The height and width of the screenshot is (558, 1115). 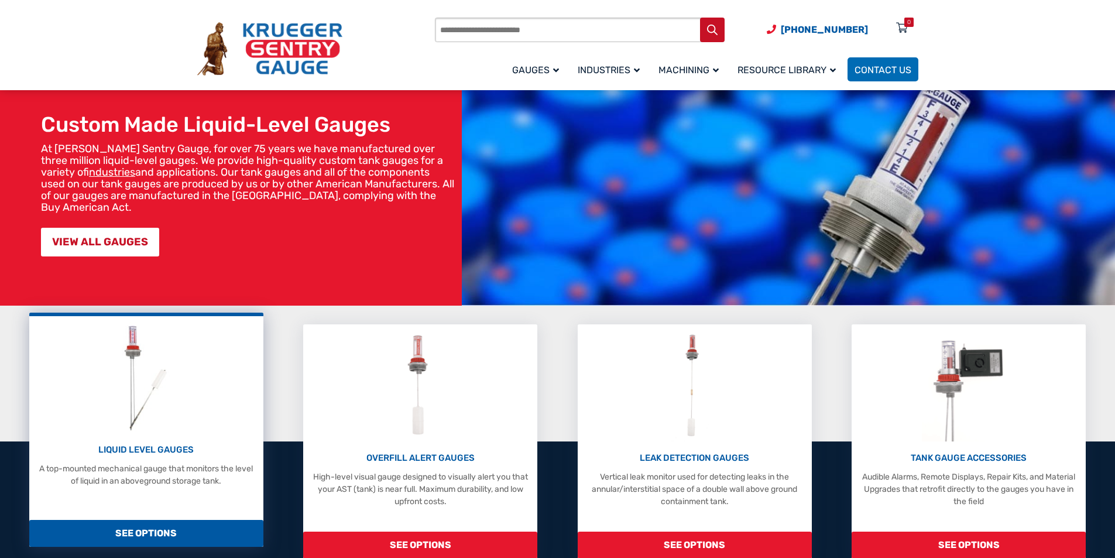 What do you see at coordinates (969, 458) in the screenshot?
I see `p: TANK GAUGE ACCESSORIES` at bounding box center [969, 458].